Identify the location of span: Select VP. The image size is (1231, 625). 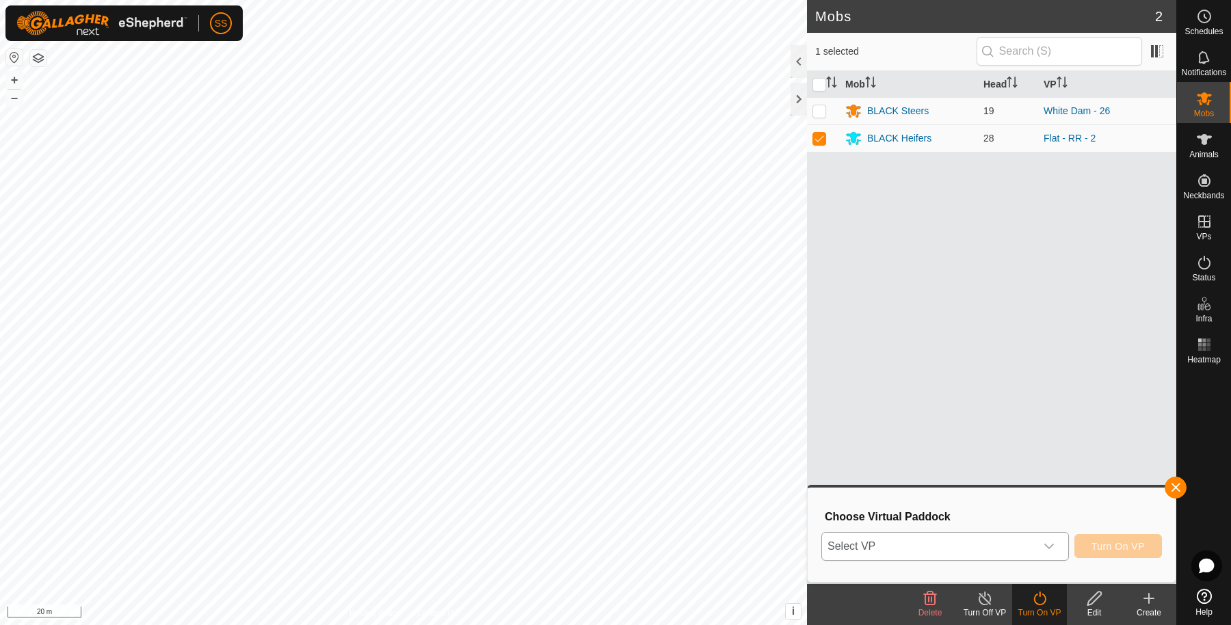
(929, 547).